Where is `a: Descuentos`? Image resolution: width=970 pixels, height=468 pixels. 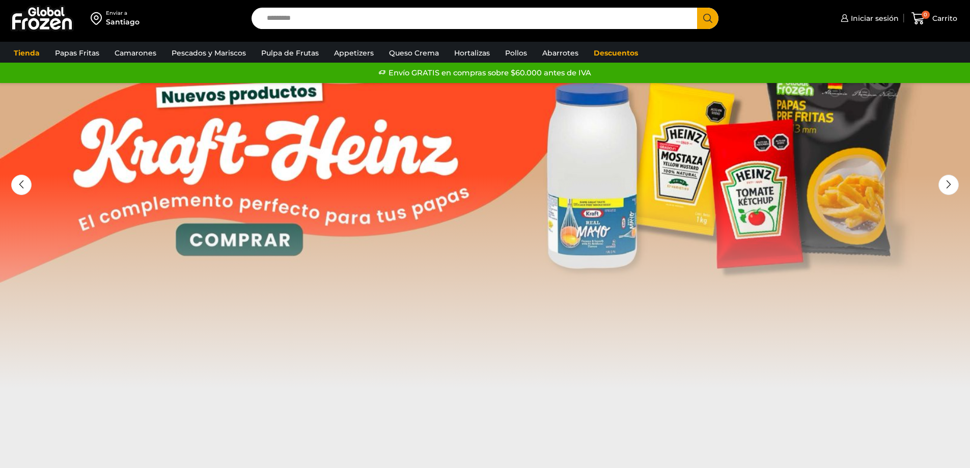 a: Descuentos is located at coordinates (615, 53).